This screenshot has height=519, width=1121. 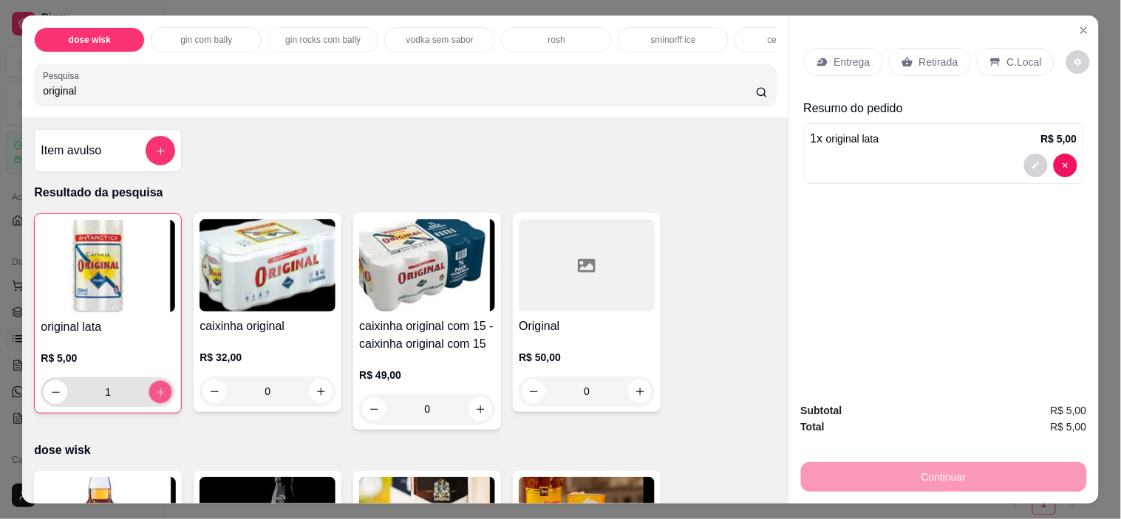 I want to click on p: gin com bally, so click(x=206, y=40).